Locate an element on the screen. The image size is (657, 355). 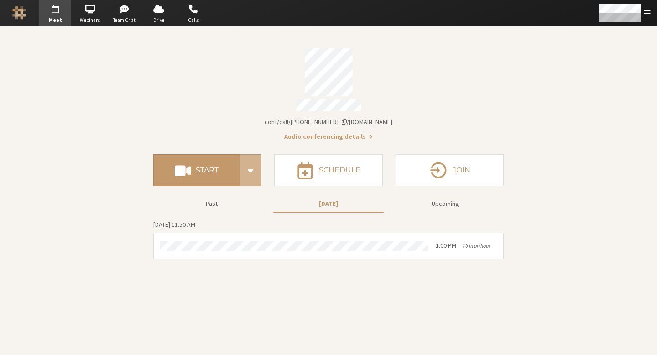
h4: Schedule is located at coordinates (339, 170).